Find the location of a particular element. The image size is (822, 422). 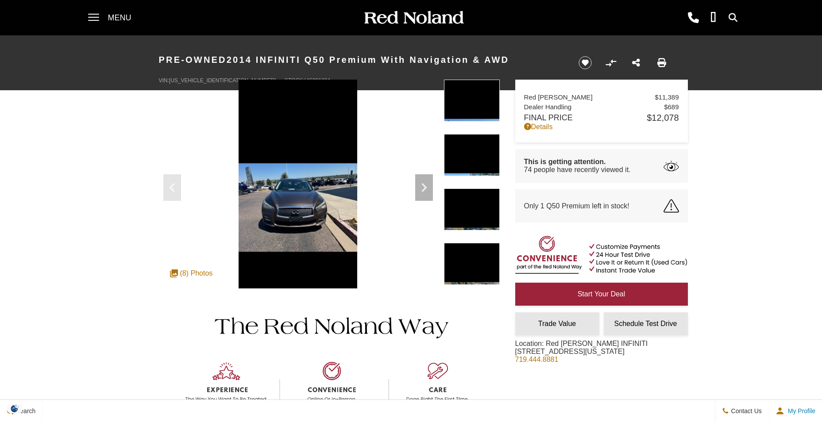

span: UI698182A is located at coordinates (317, 81).